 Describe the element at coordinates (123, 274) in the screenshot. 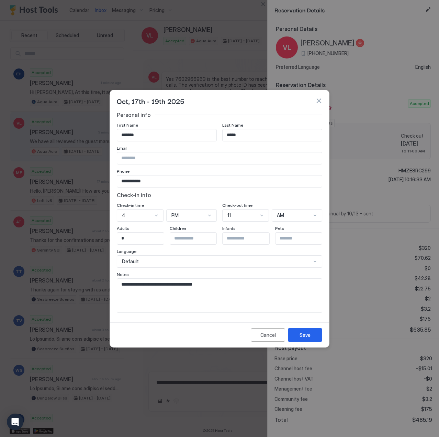

I see `span: Notes` at that location.